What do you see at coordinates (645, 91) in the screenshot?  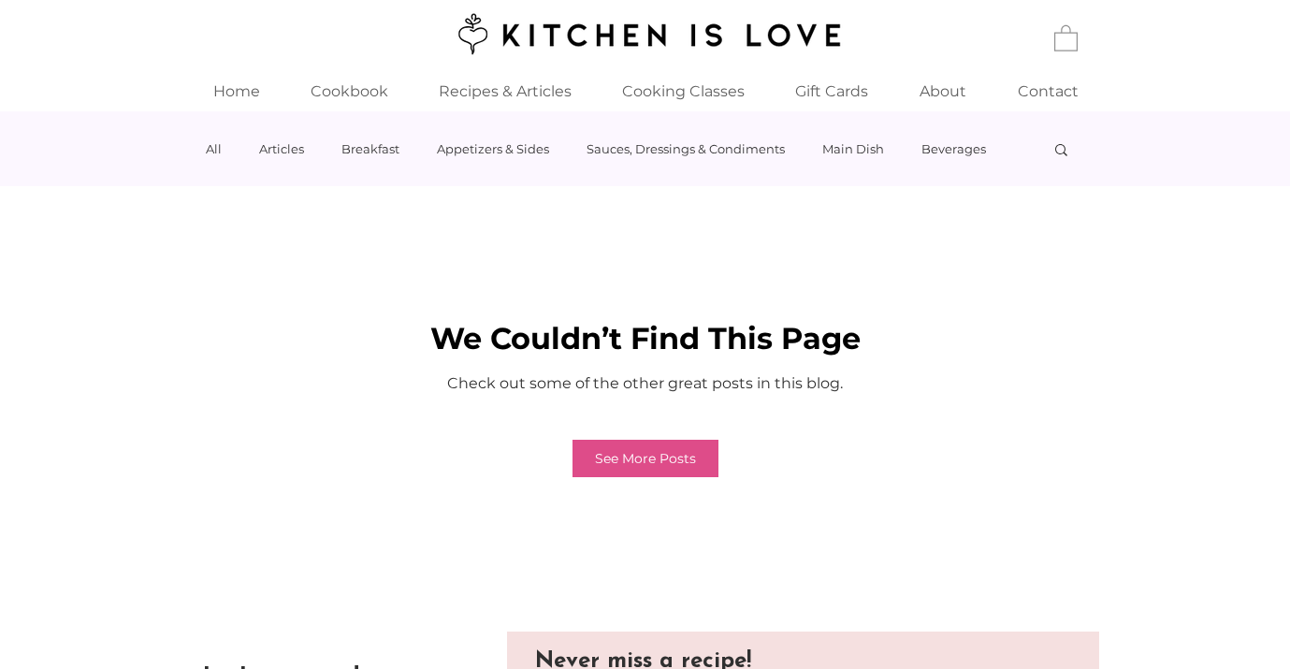 I see `nav: Site` at bounding box center [645, 91].